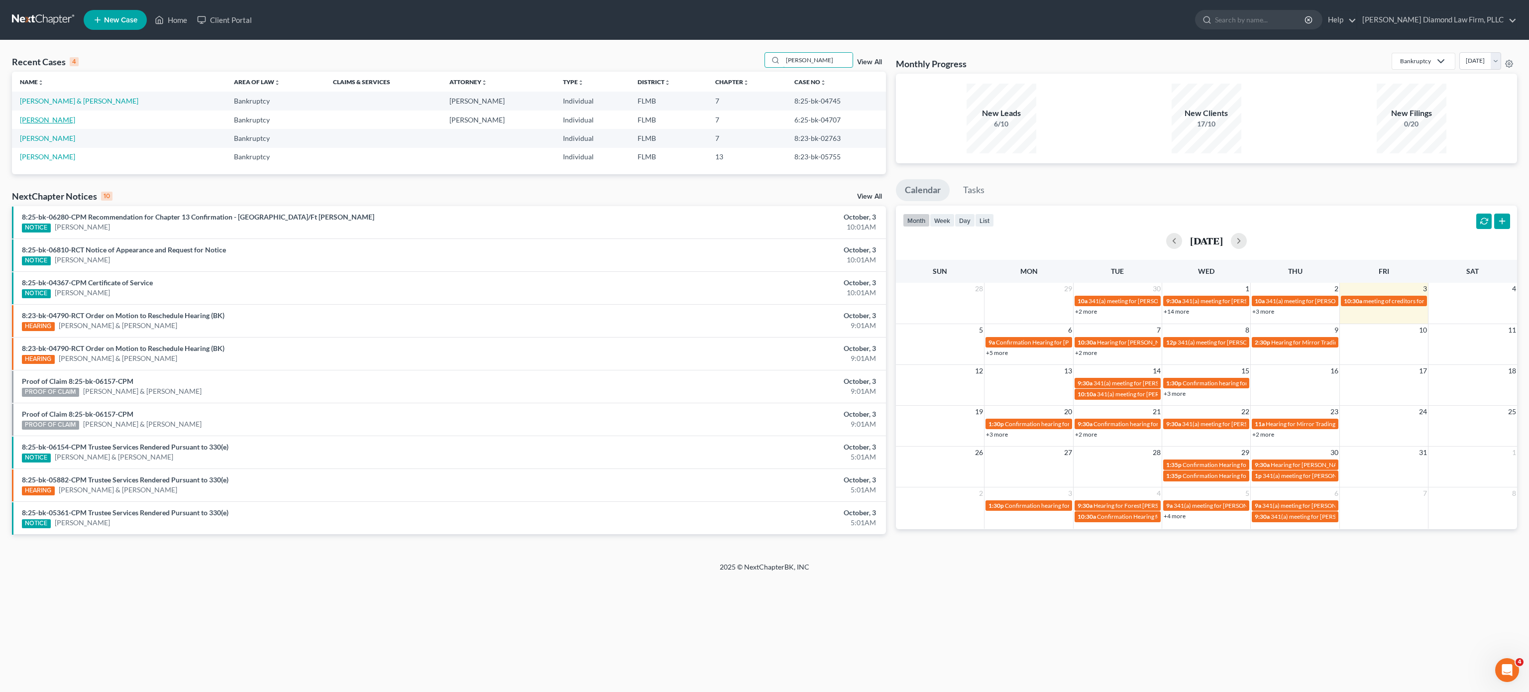 The image size is (1529, 692). I want to click on span: 5, so click(981, 330).